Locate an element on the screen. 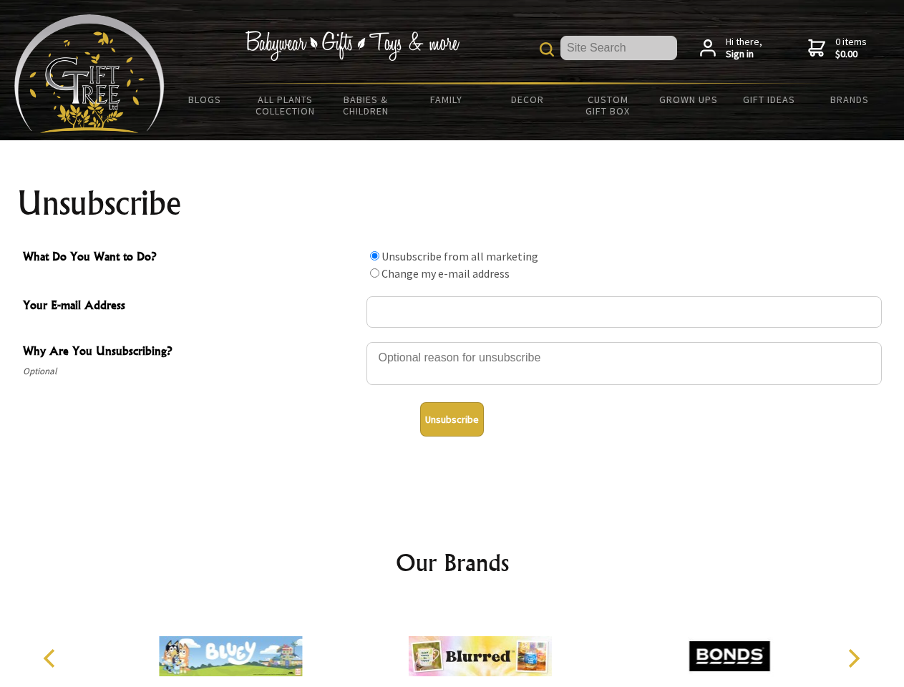  a: Babies & Children is located at coordinates (366, 105).